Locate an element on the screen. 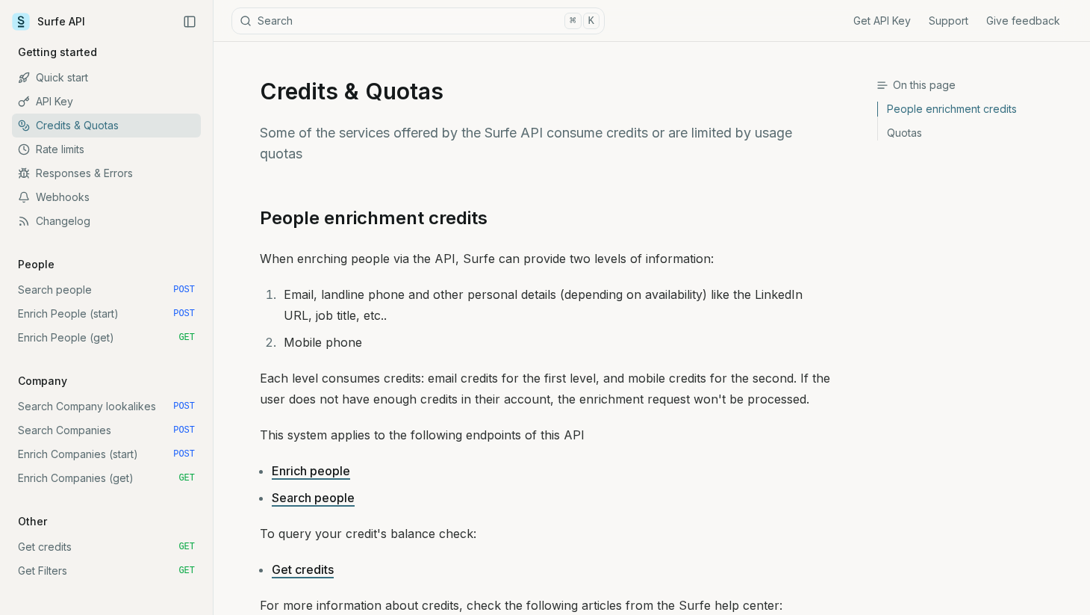  a: API Key is located at coordinates (106, 102).